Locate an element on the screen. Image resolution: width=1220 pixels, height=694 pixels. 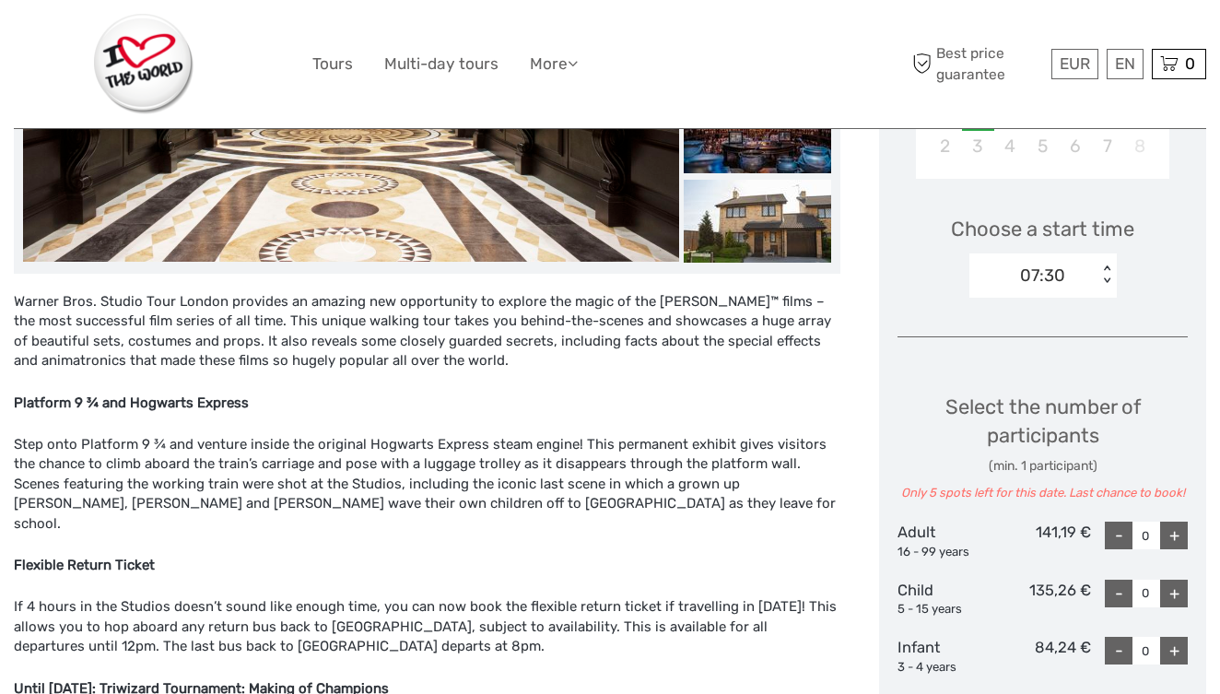
b: Flexible Return Ticket is located at coordinates (84, 565).